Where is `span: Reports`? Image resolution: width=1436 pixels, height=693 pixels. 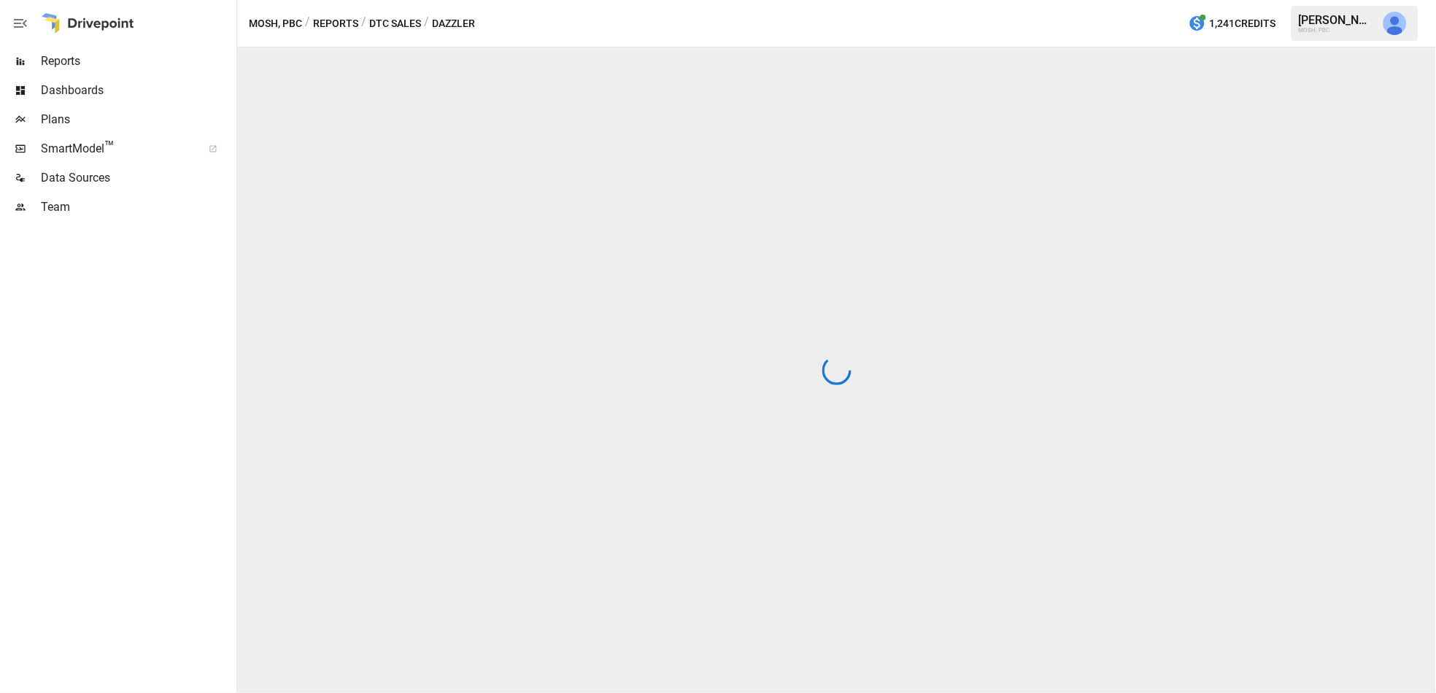 span: Reports is located at coordinates (137, 61).